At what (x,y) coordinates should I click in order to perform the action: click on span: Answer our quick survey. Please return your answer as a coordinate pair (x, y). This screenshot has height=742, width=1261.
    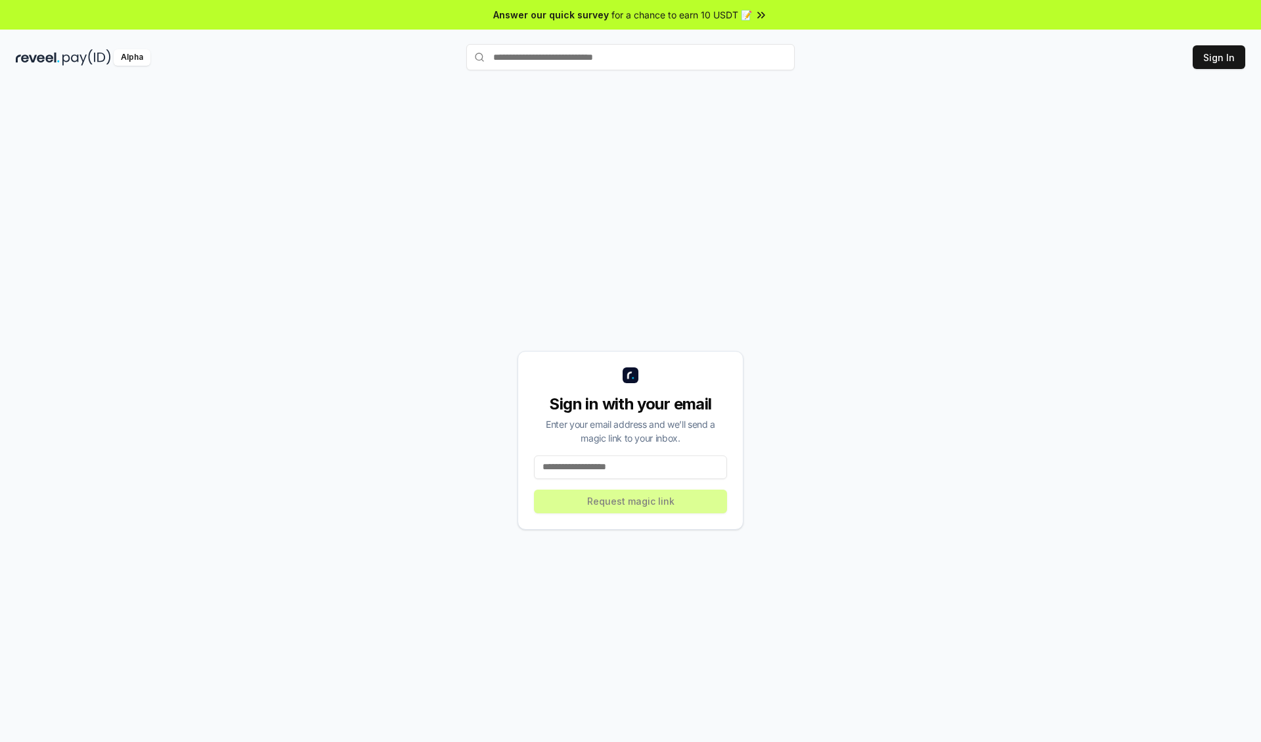
    Looking at the image, I should click on (551, 14).